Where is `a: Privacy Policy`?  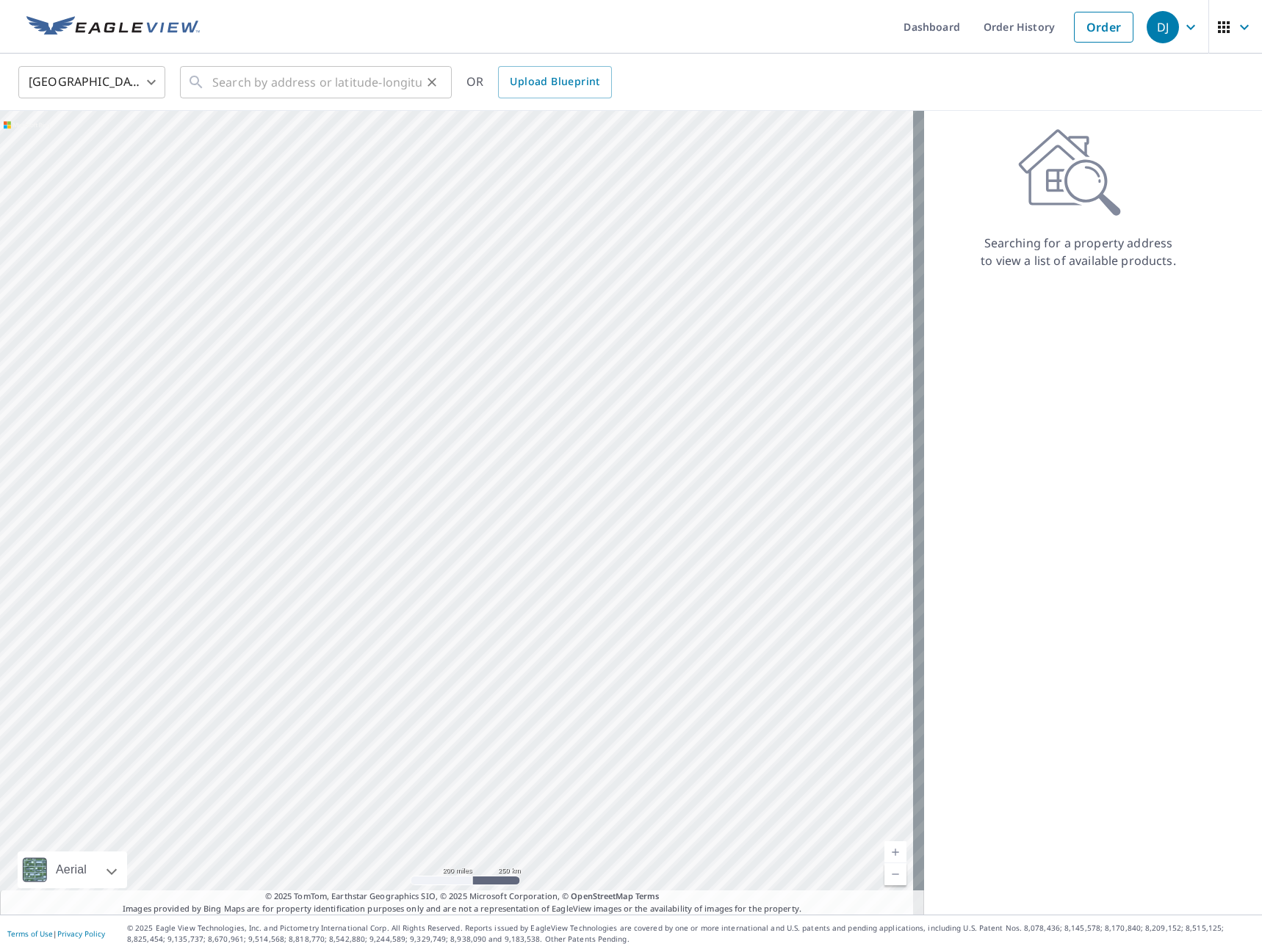 a: Privacy Policy is located at coordinates (81, 934).